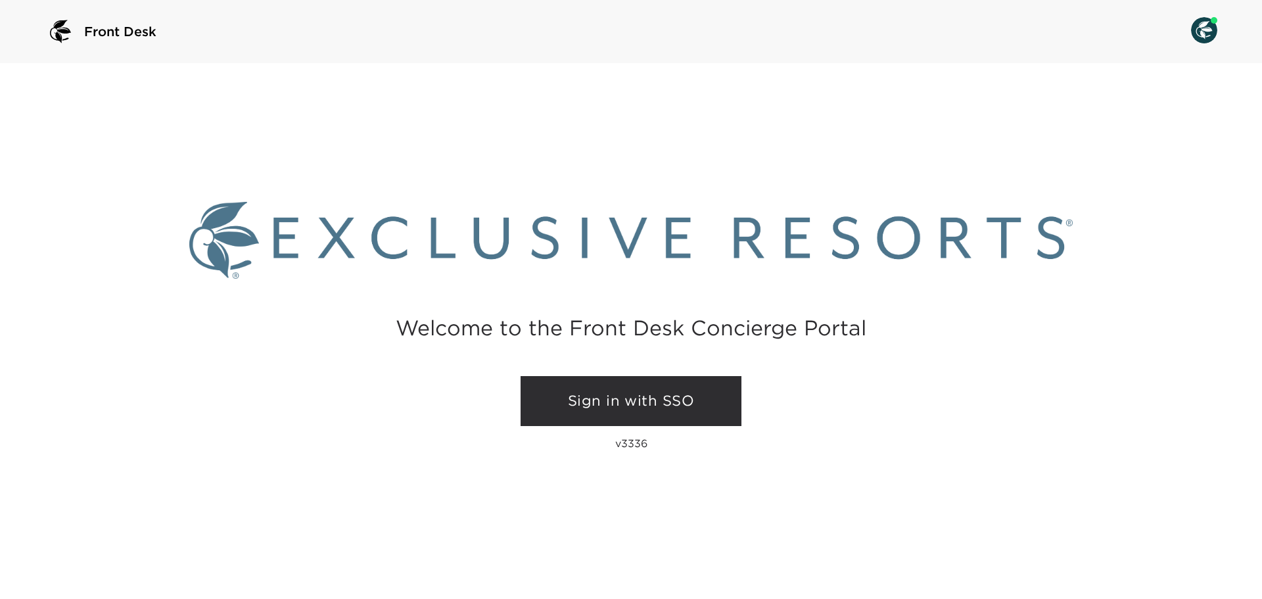  What do you see at coordinates (631, 401) in the screenshot?
I see `a: Sign in with SSO` at bounding box center [631, 401].